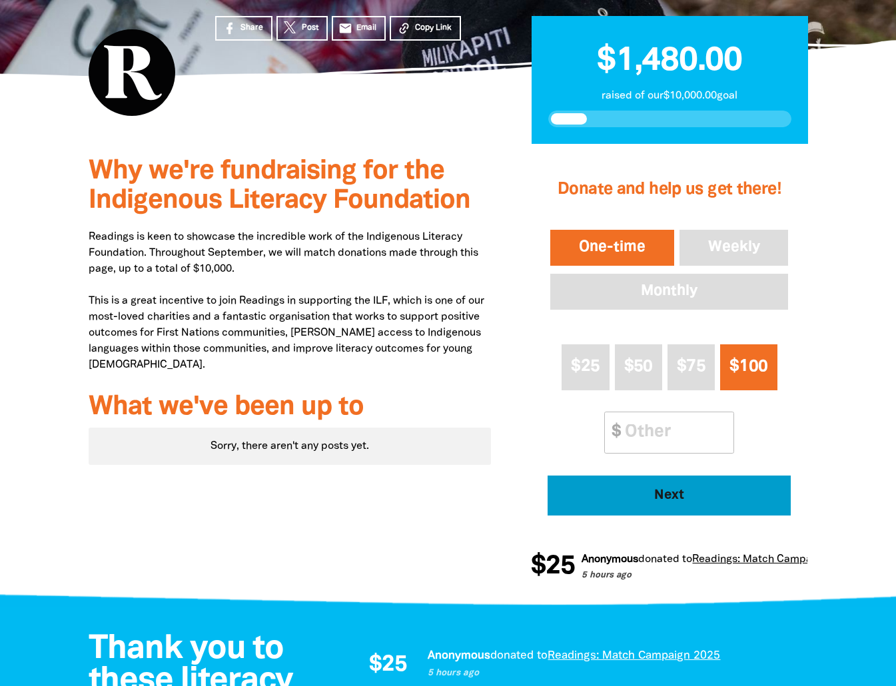  Describe the element at coordinates (748, 366) in the screenshot. I see `span: $100` at that location.